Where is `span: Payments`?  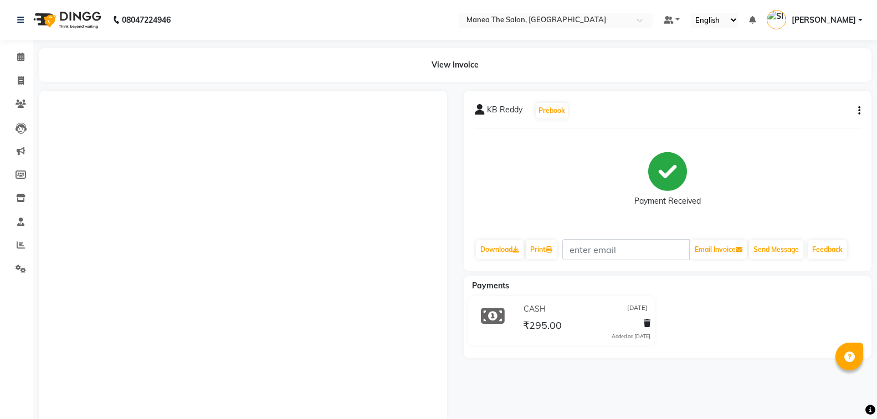 span: Payments is located at coordinates (490, 286).